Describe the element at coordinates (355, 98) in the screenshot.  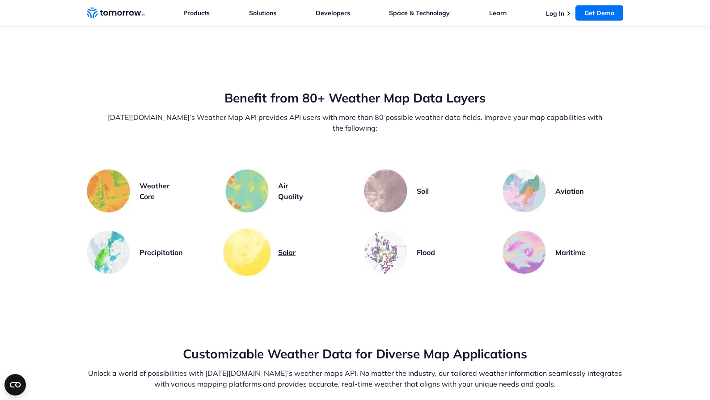
I see `h2: Benefit from 80+ Weather Map Data Layers` at that location.